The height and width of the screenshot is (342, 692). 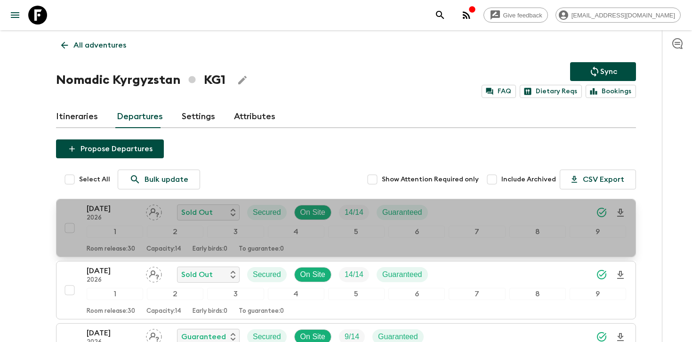 I want to click on a: Itineraries, so click(x=77, y=117).